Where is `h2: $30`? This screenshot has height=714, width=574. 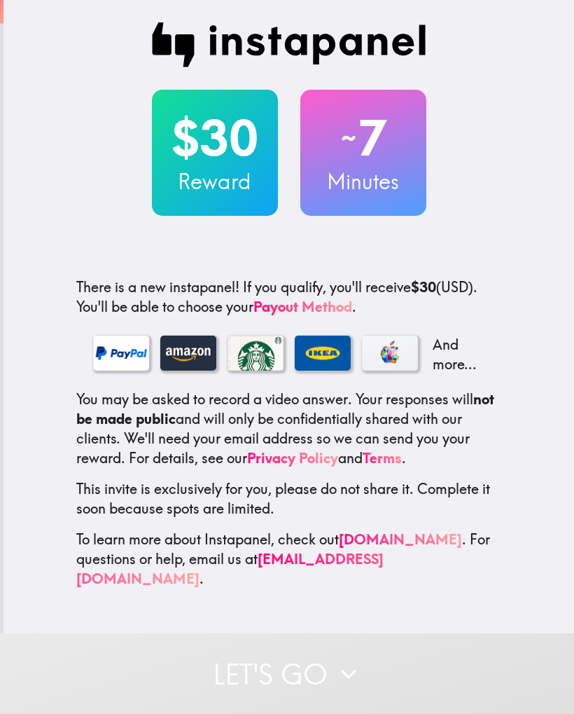
h2: $30 is located at coordinates (215, 138).